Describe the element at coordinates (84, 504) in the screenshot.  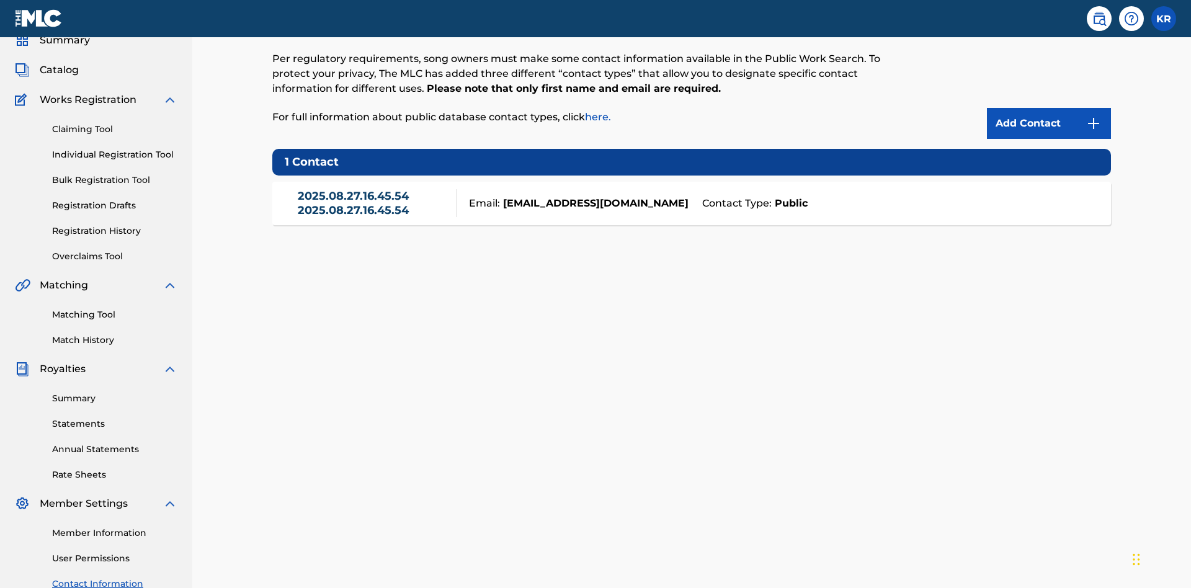
I see `span: Member Settings` at that location.